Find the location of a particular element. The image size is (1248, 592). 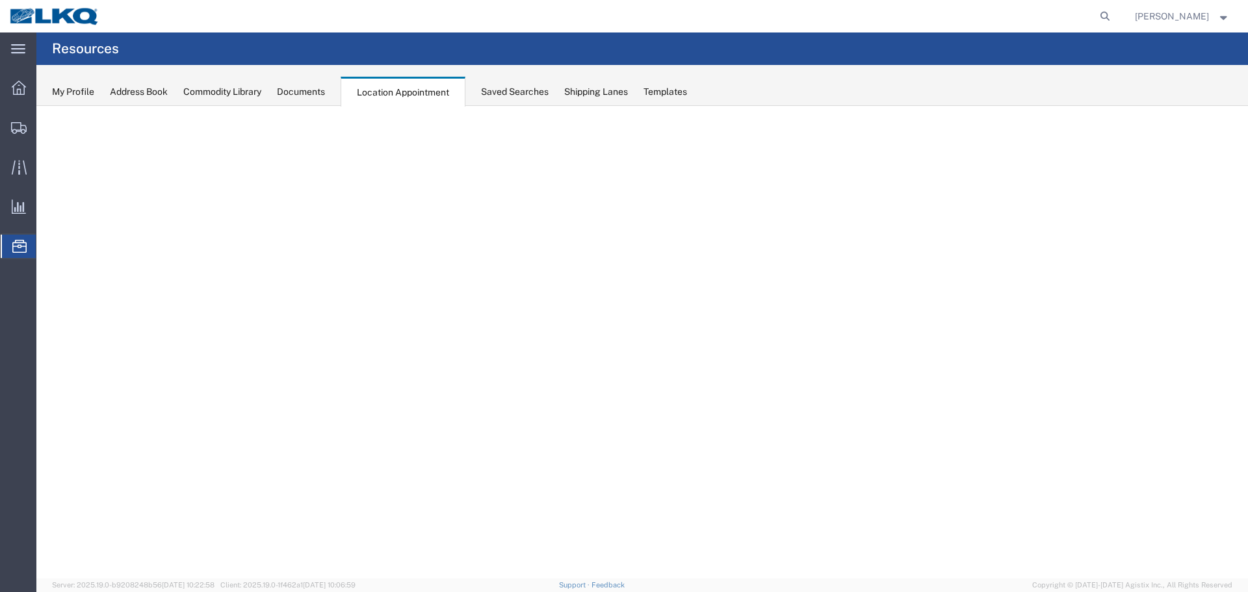

div: Address Book is located at coordinates (138, 92).